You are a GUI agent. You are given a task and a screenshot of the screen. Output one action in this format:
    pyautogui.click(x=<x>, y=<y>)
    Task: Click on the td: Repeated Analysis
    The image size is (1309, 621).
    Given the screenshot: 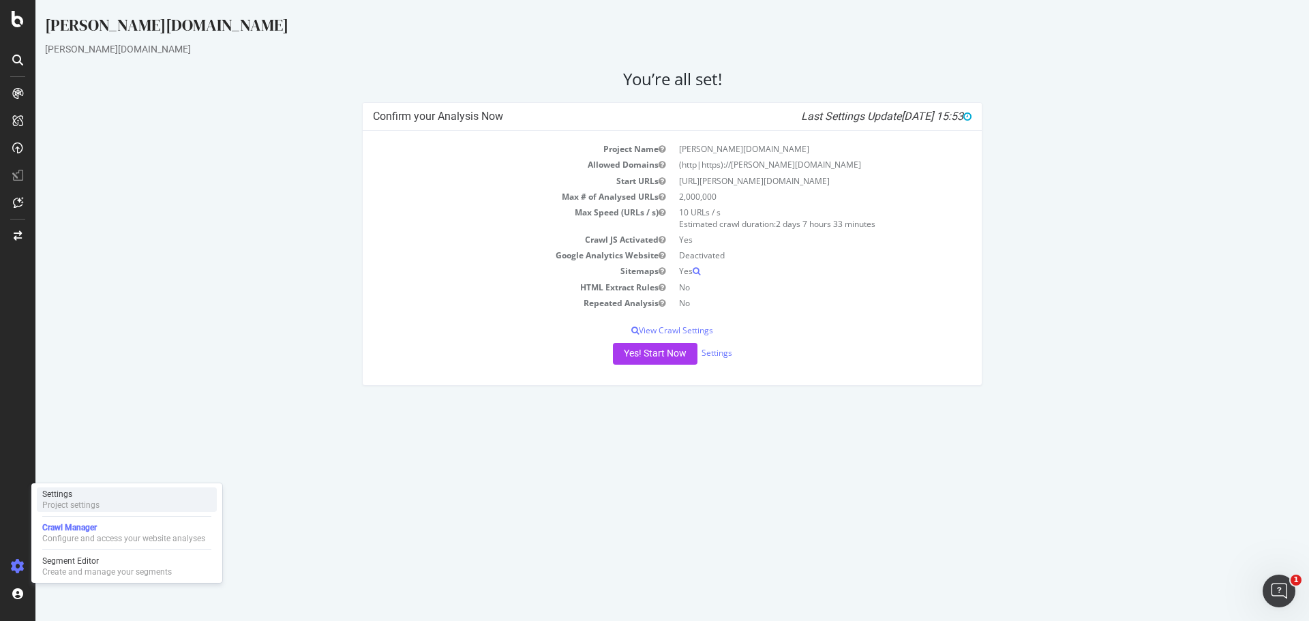 What is the action you would take?
    pyautogui.click(x=487, y=303)
    